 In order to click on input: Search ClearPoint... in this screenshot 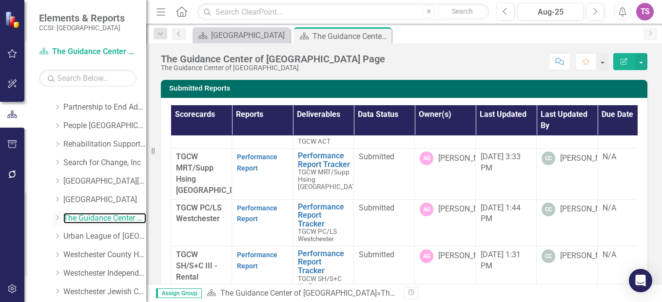, I will do `click(343, 12)`.